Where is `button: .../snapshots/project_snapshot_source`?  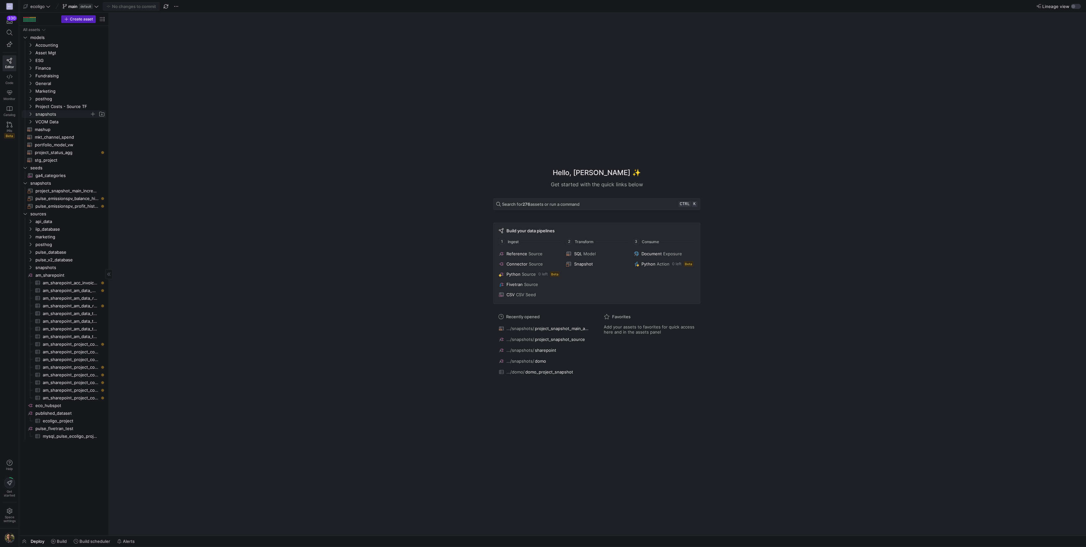 button: .../snapshots/project_snapshot_source is located at coordinates (544, 339).